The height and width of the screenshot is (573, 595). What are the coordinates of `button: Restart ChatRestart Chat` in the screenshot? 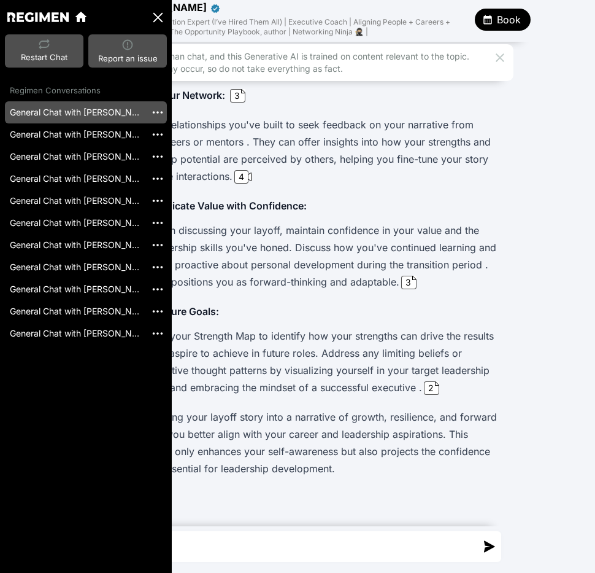 It's located at (44, 51).